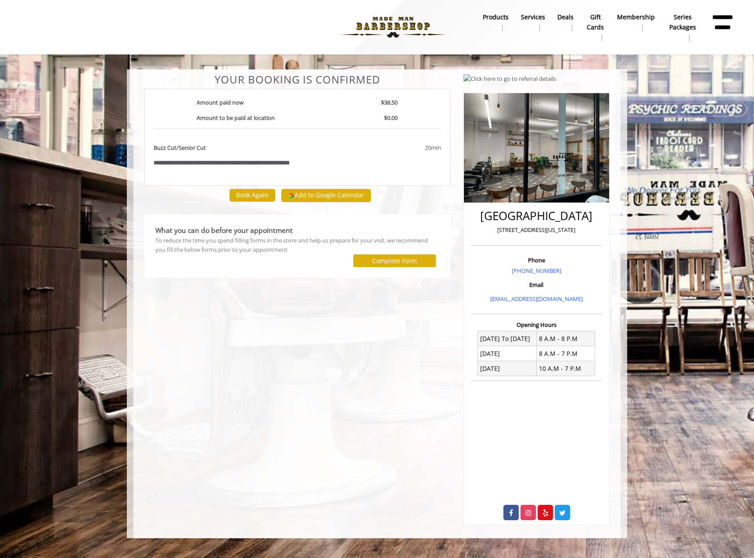 This screenshot has width=754, height=558. Describe the element at coordinates (496, 22) in the screenshot. I see `a: Productsproducts` at that location.